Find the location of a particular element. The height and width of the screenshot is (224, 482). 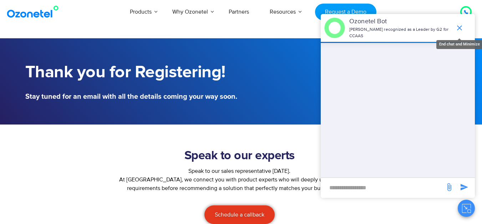

p: Ozonetel Bot is located at coordinates (401, 21).